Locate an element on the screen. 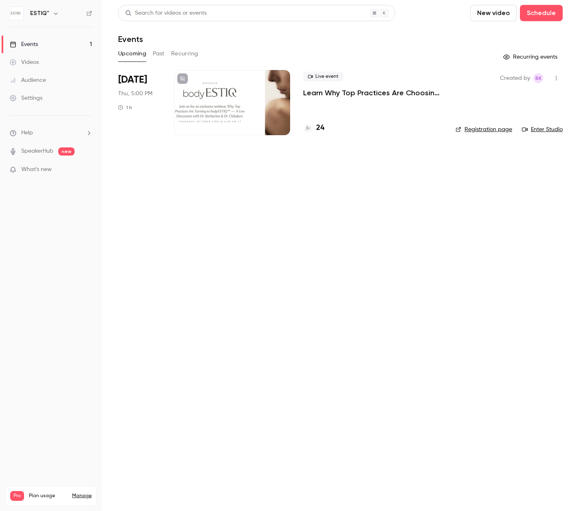  div: Videos is located at coordinates (24, 62).